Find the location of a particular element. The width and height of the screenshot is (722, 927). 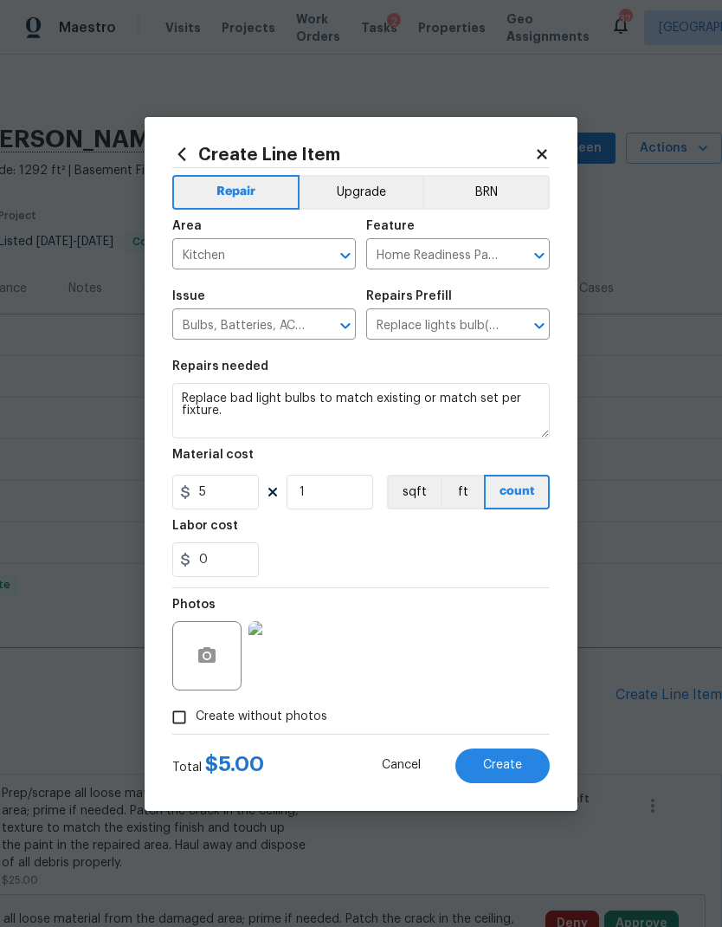

span: Cancel is located at coordinates (401, 765).